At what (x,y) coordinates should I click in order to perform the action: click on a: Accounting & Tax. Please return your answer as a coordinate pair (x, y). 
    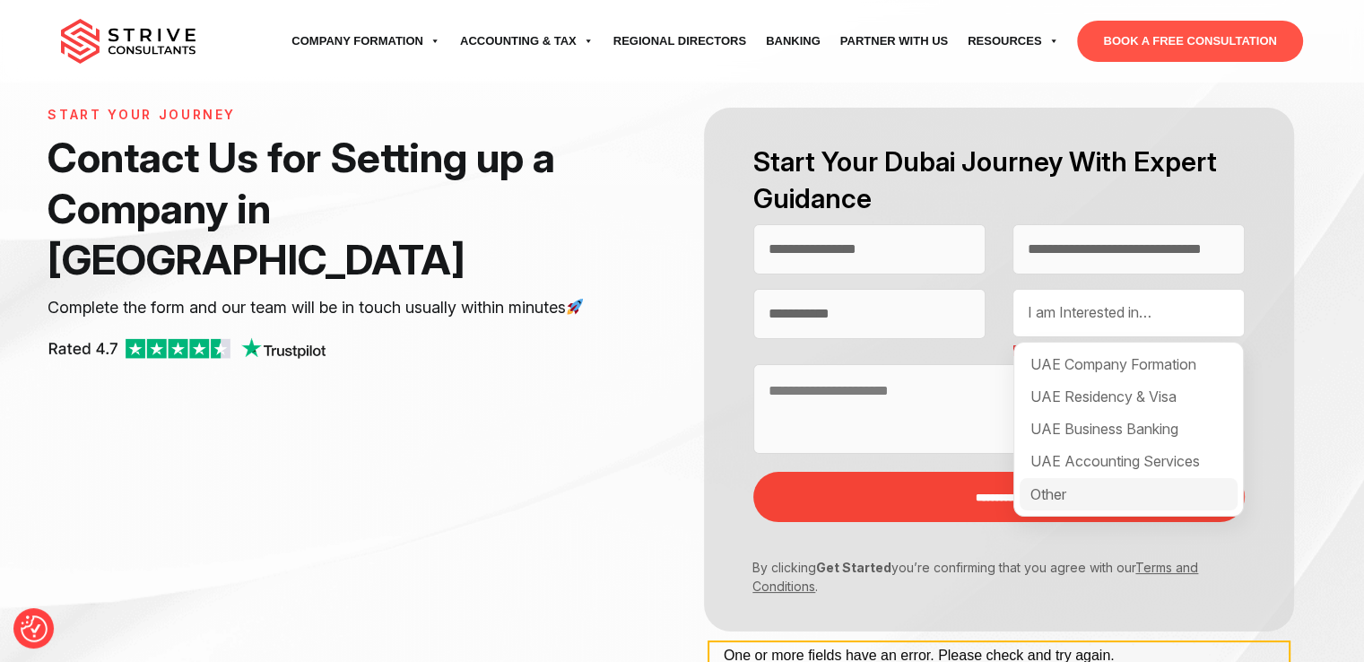
    Looking at the image, I should click on (526, 41).